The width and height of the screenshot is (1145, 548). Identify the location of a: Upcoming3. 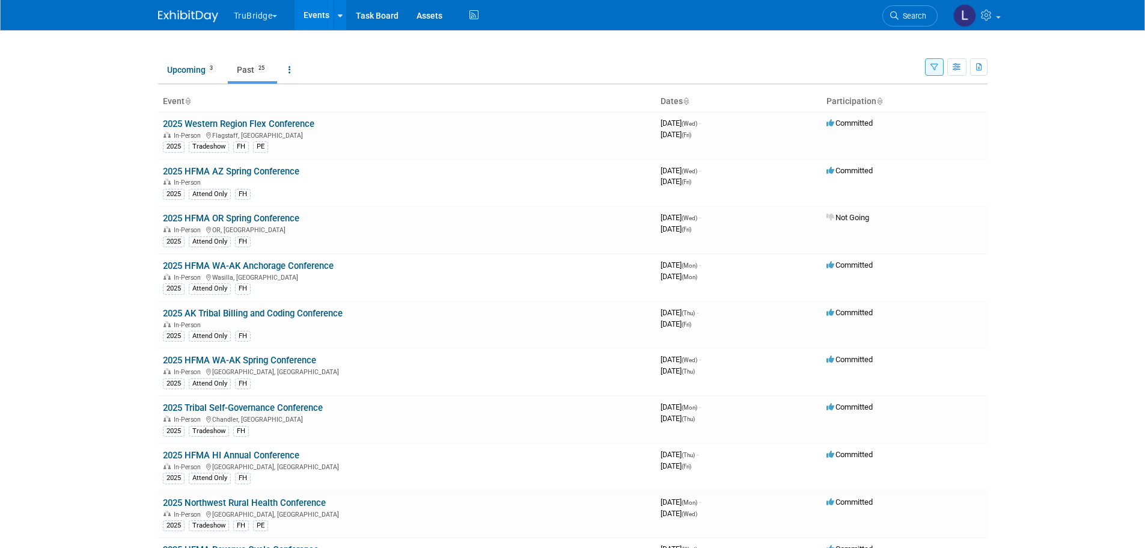
(192, 70).